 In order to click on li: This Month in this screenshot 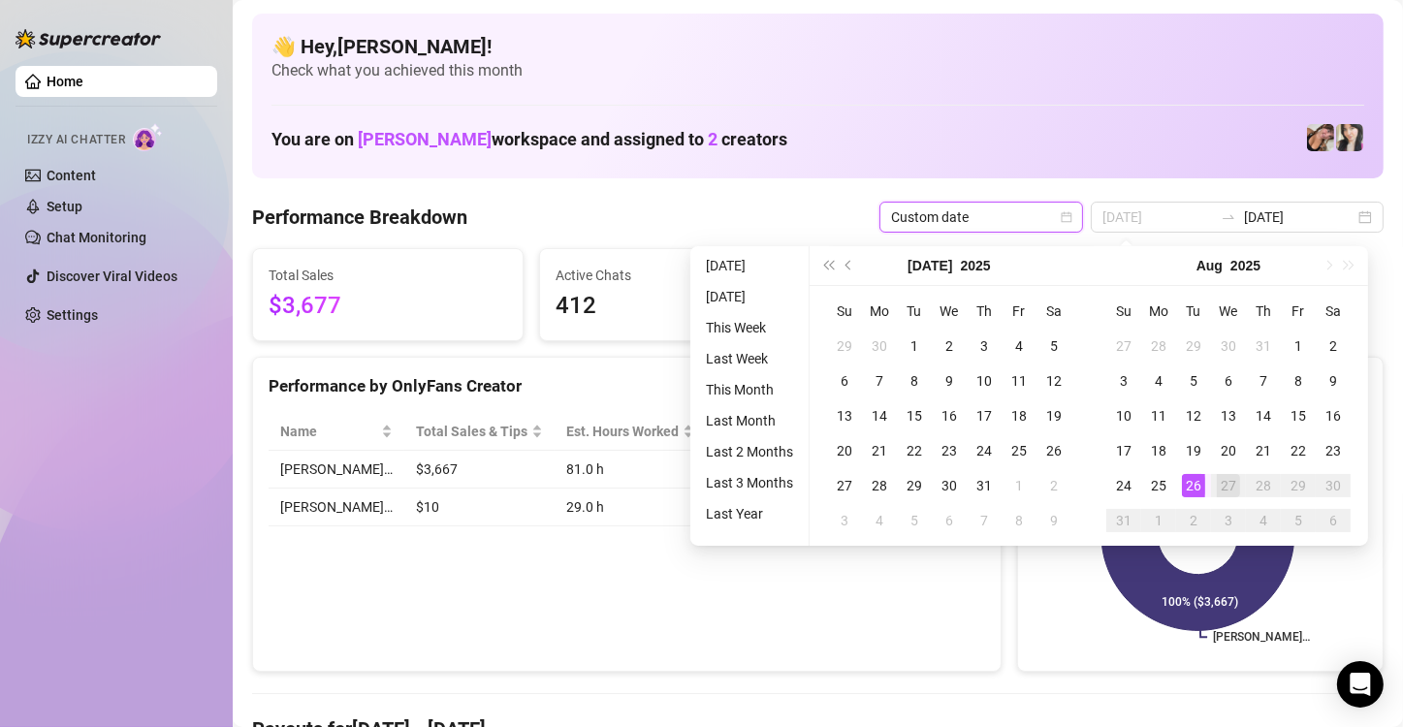, I will do `click(749, 390)`.